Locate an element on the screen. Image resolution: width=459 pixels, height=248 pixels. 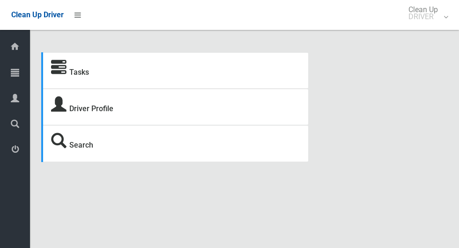
a: Clean Up Driver is located at coordinates (37, 15).